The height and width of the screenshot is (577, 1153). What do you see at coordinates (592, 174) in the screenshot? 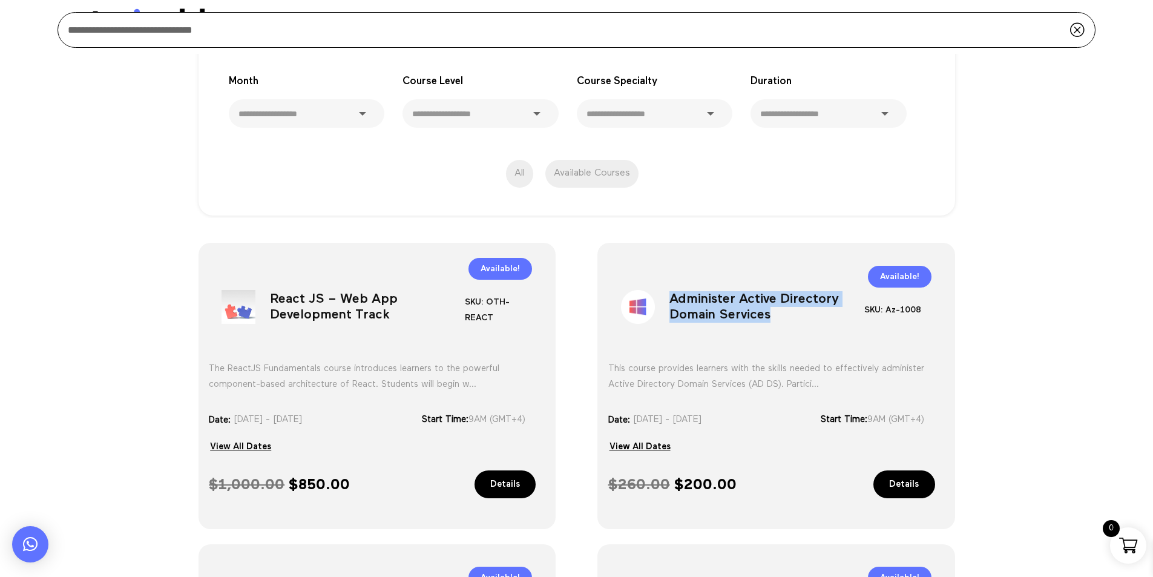
I see `label: schedule` at bounding box center [592, 174].